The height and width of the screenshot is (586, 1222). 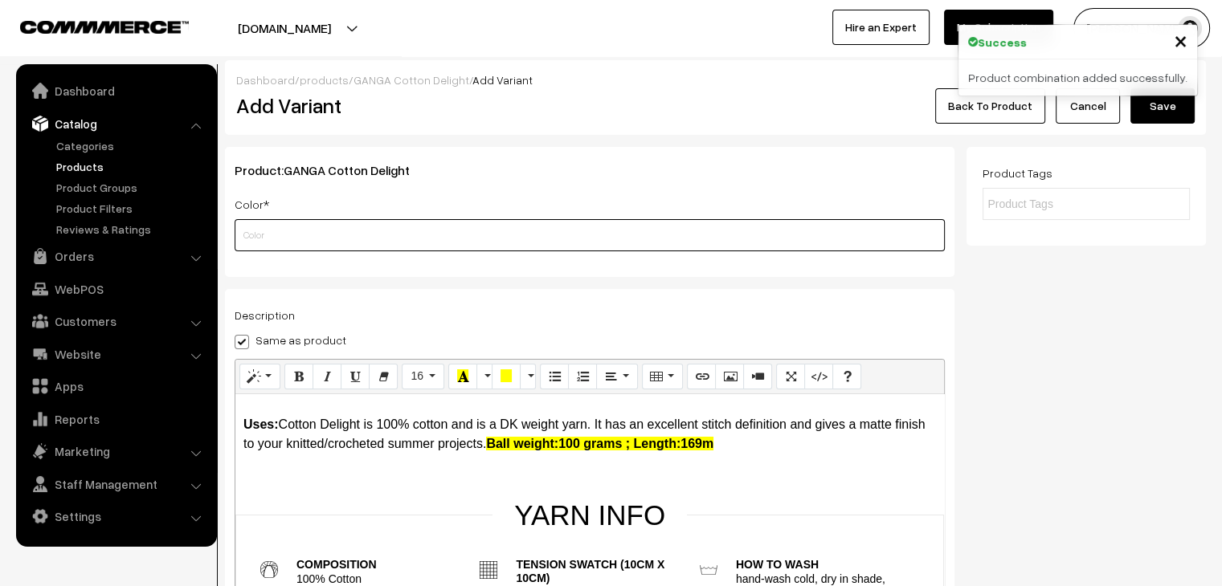 What do you see at coordinates (90, 26) in the screenshot?
I see `a: COMMMERCE` at bounding box center [90, 26].